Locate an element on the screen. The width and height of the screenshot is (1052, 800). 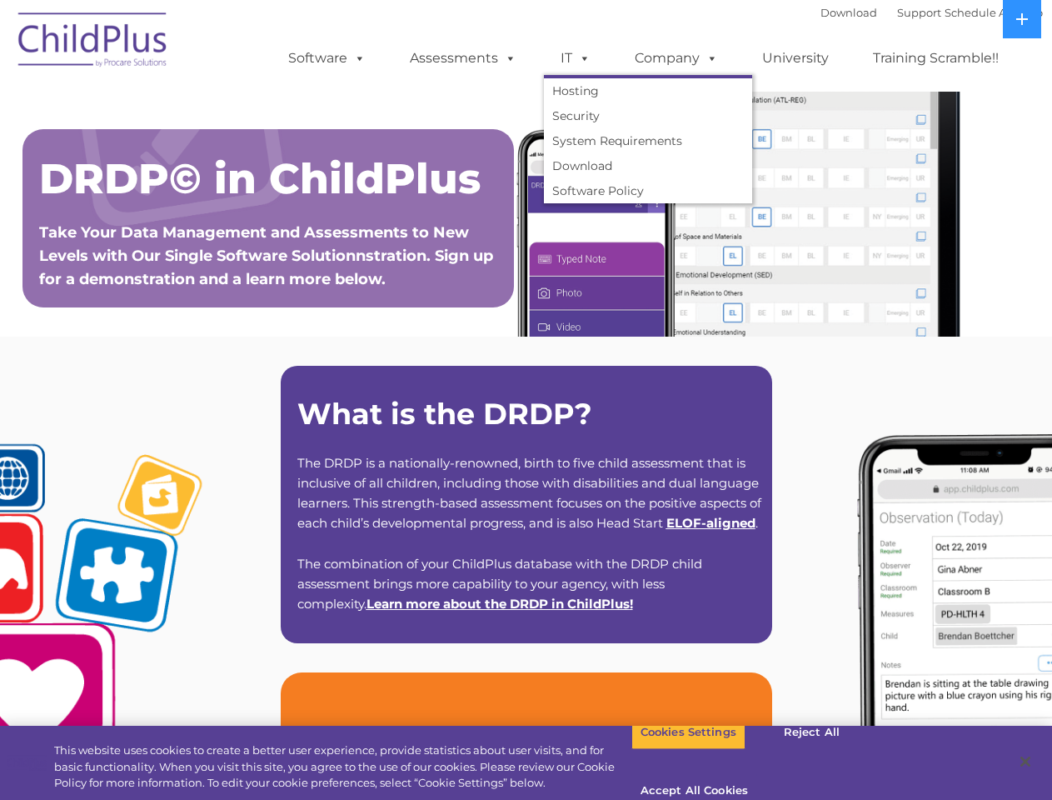
strong: What is the DRDP? is located at coordinates (445, 413).